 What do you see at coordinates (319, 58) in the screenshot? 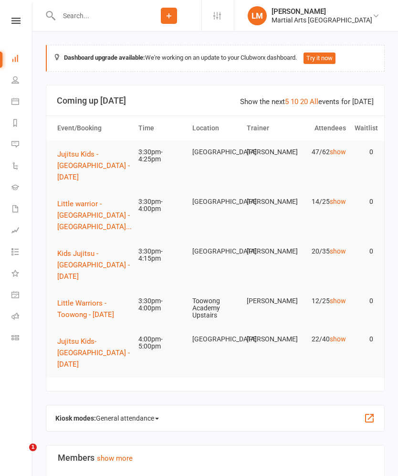
I see `button: Try it now` at bounding box center [319, 58].